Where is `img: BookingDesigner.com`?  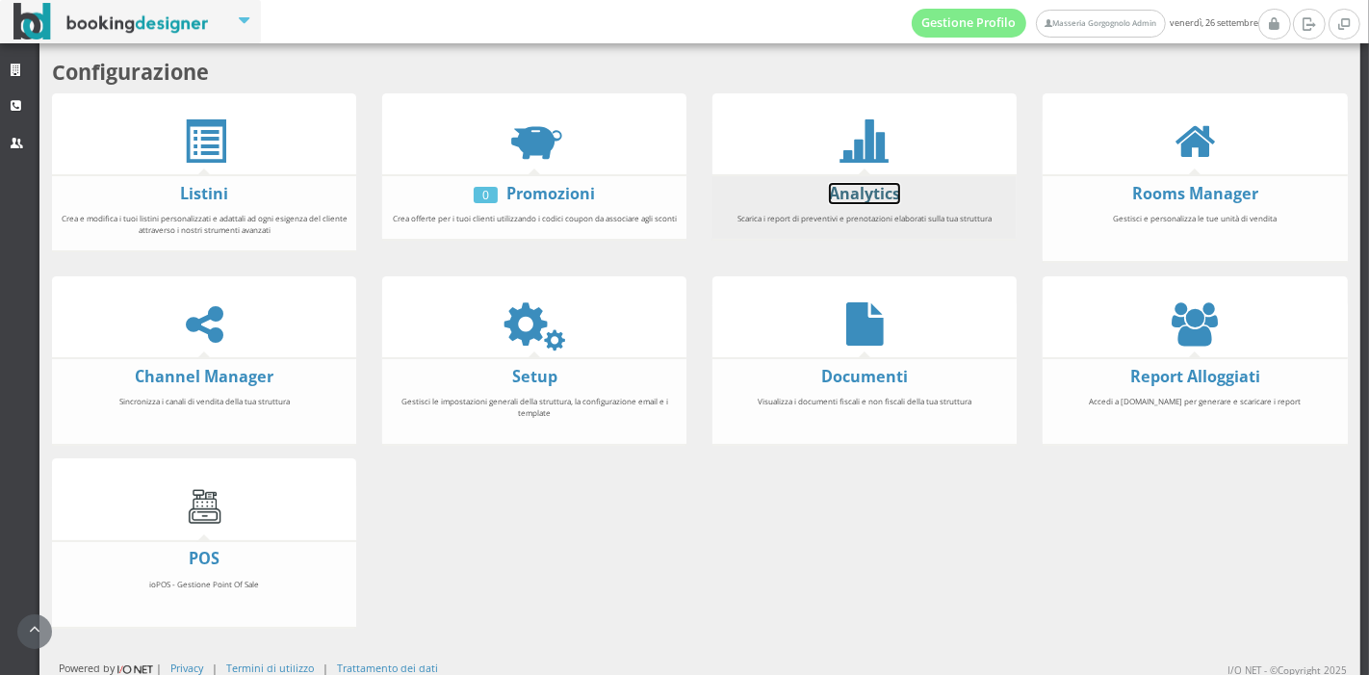
img: BookingDesigner.com is located at coordinates (111, 21).